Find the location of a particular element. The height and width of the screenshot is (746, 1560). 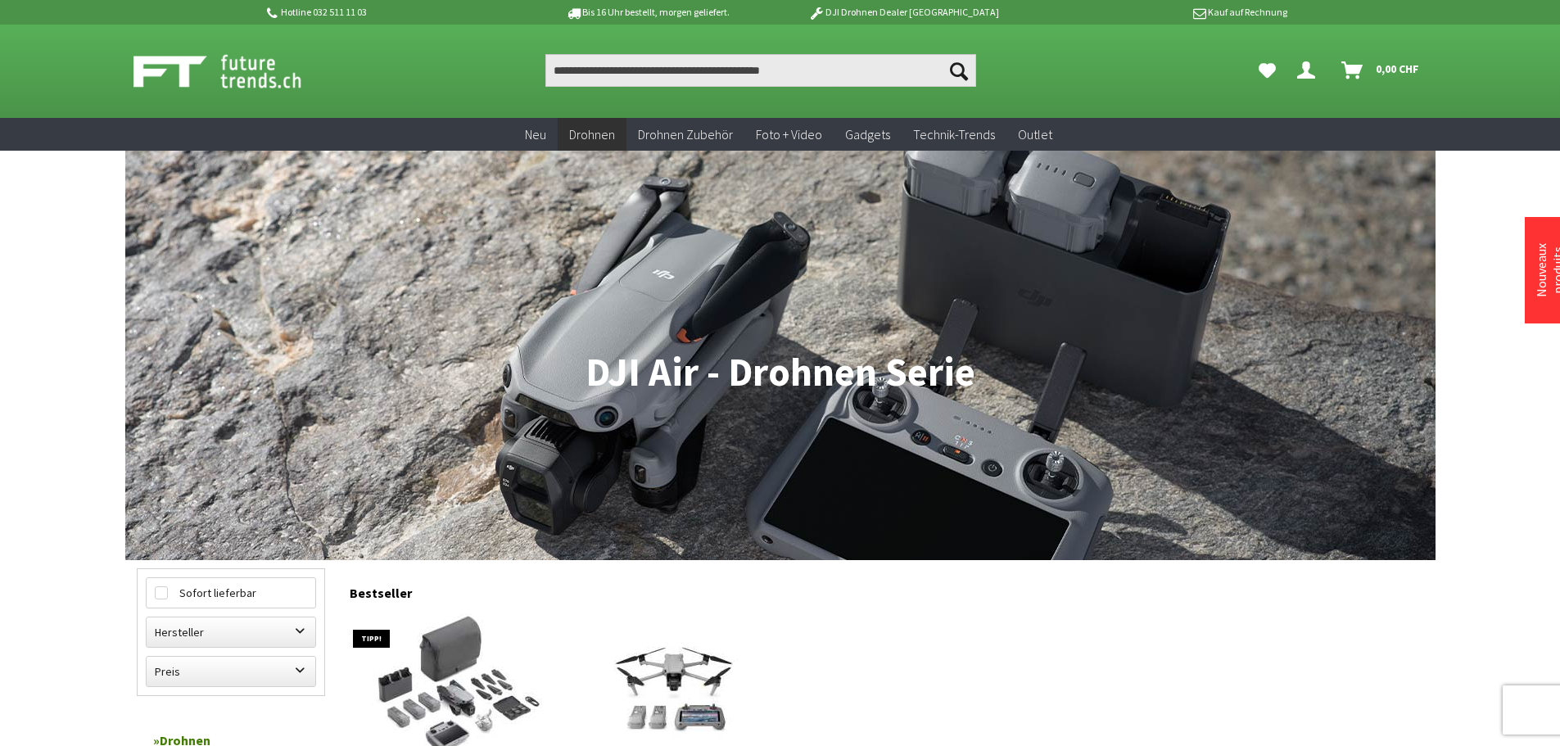

input: Produit, marque, catégorie, EAN, numéro d'article… is located at coordinates (761, 70).